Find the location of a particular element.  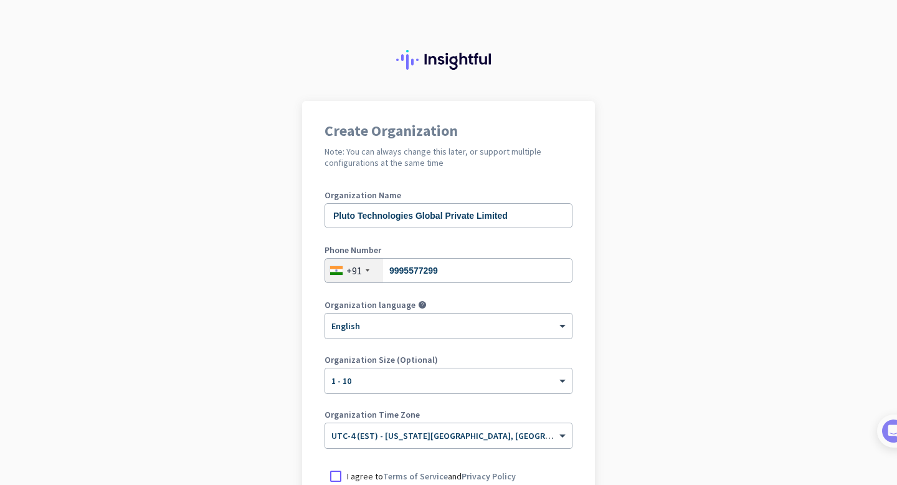

label: Organization Size (Optional) is located at coordinates (449, 360).